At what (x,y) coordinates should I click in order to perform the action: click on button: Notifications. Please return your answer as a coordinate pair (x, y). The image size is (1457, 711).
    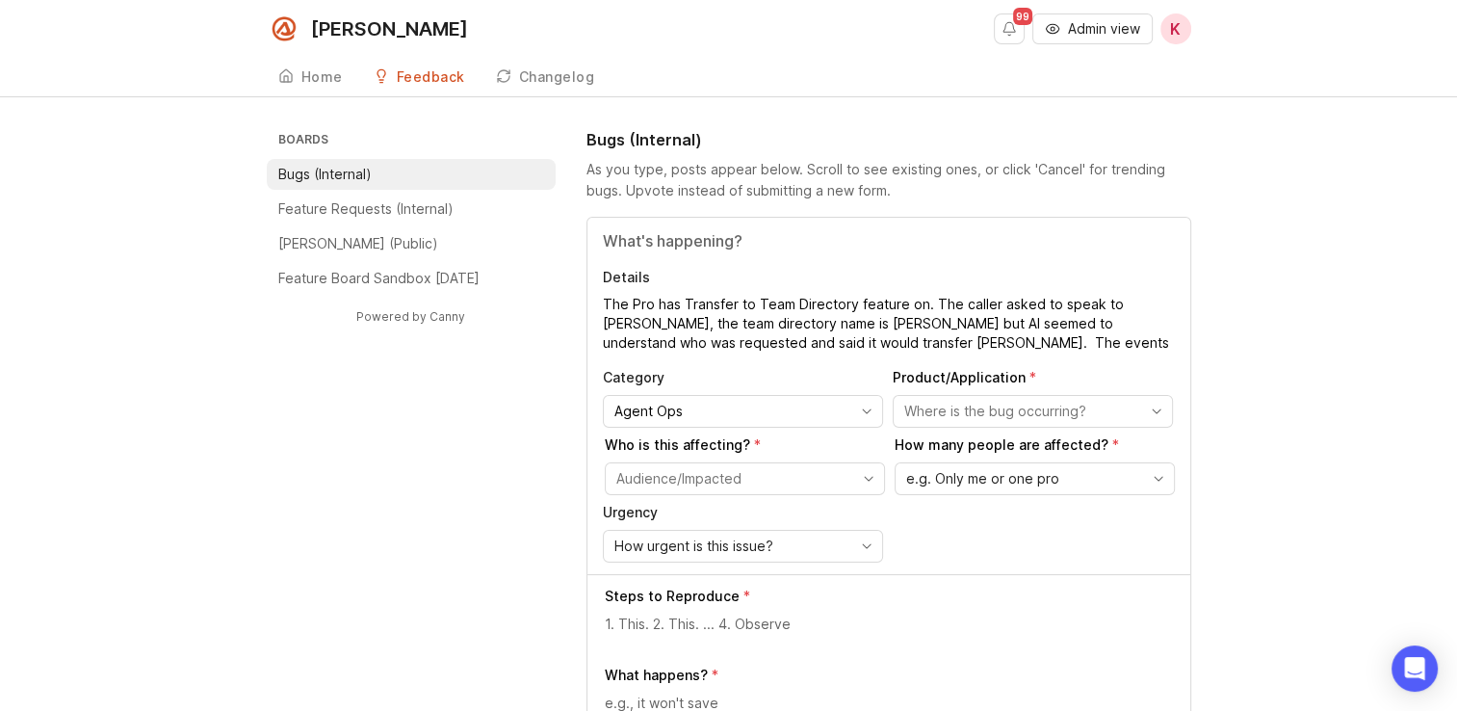
    Looking at the image, I should click on (1009, 29).